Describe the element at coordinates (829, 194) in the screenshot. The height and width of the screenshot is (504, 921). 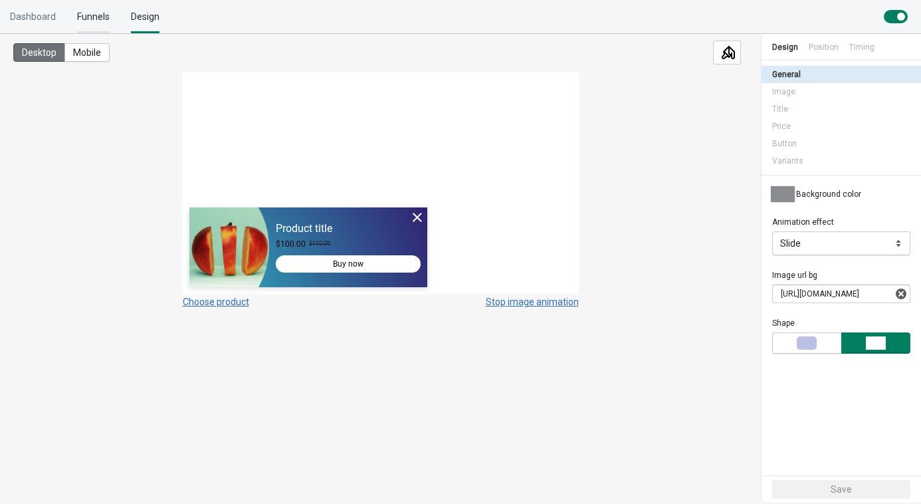
I see `label: Background color` at that location.